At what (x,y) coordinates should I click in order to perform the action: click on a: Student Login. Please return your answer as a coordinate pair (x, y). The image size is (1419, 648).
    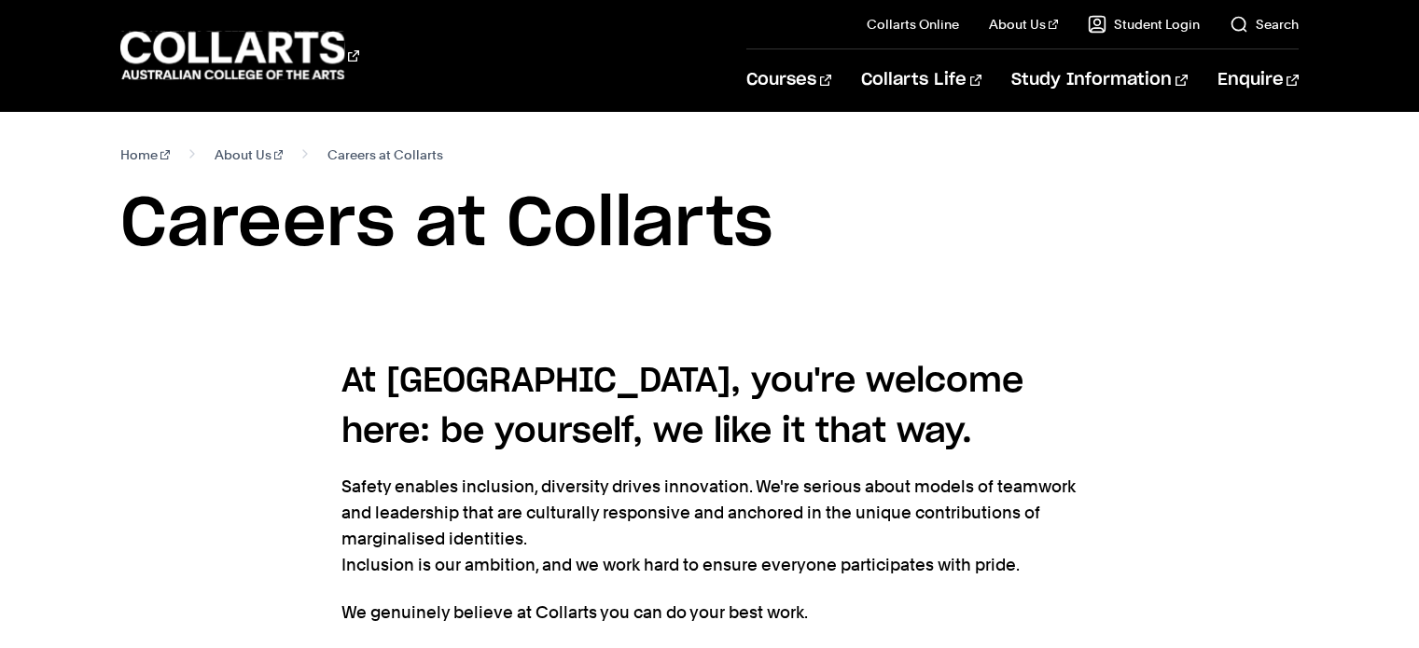
    Looking at the image, I should click on (1144, 24).